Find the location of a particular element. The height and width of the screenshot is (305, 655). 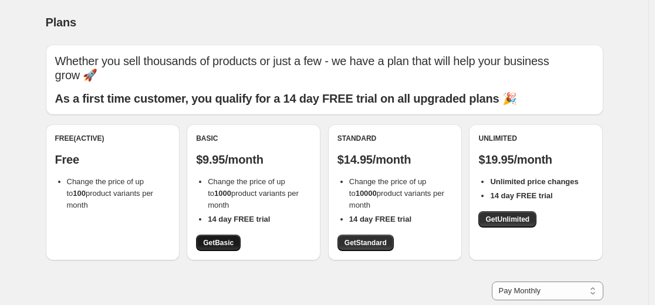

span: Get Basic is located at coordinates (218, 243).